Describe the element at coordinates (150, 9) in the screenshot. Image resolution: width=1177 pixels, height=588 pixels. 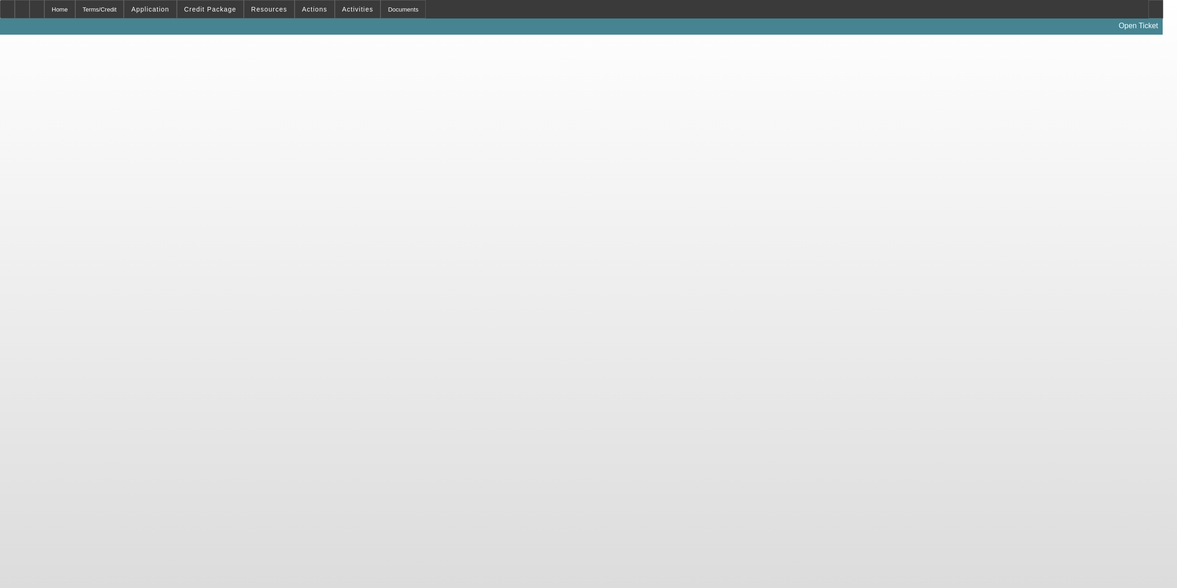
I see `button: Application` at that location.